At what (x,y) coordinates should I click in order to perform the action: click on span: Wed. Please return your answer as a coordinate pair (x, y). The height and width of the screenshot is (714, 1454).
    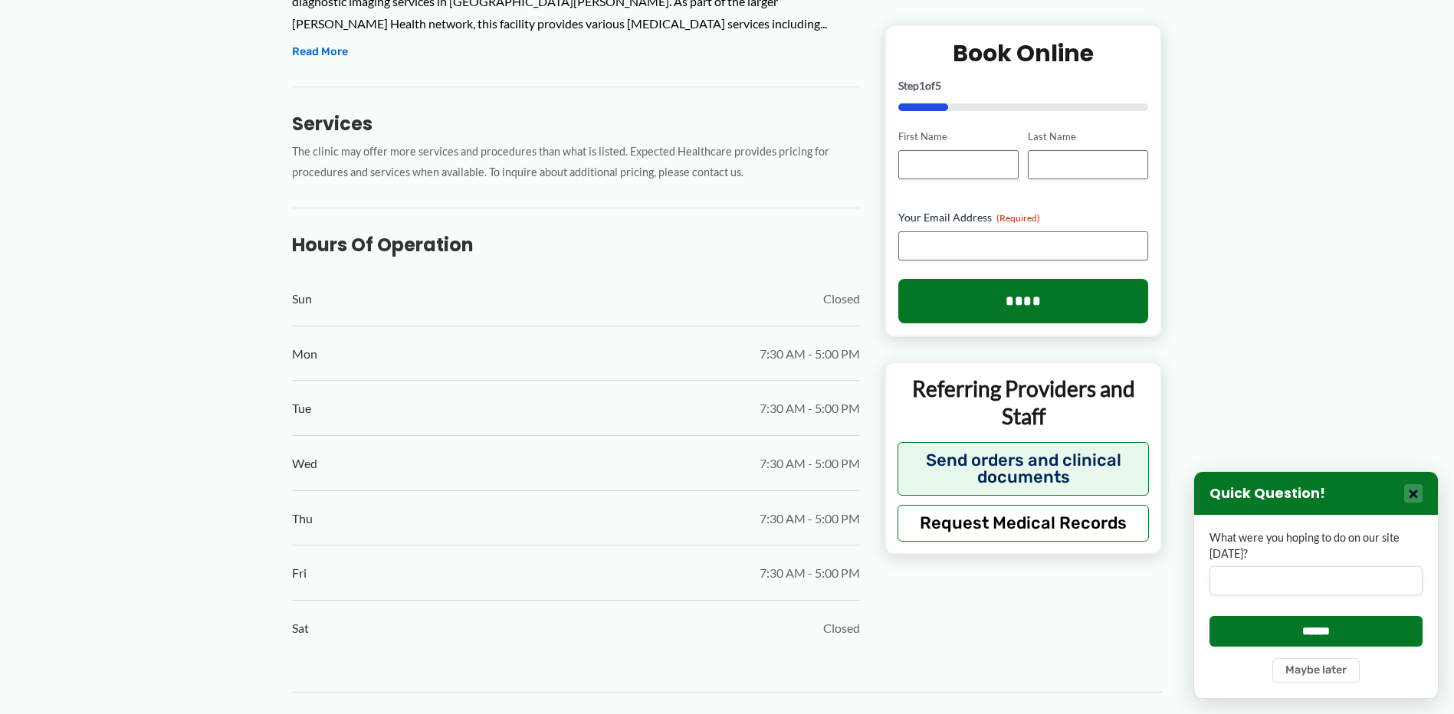
    Looking at the image, I should click on (304, 464).